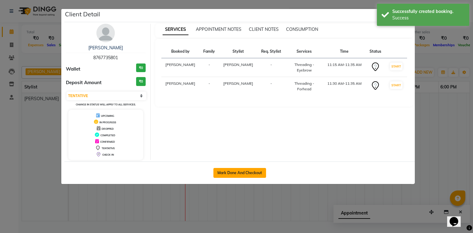 The width and height of the screenshot is (473, 233). Describe the element at coordinates (304, 67) in the screenshot. I see `div: Threading - Eyebrow` at that location.